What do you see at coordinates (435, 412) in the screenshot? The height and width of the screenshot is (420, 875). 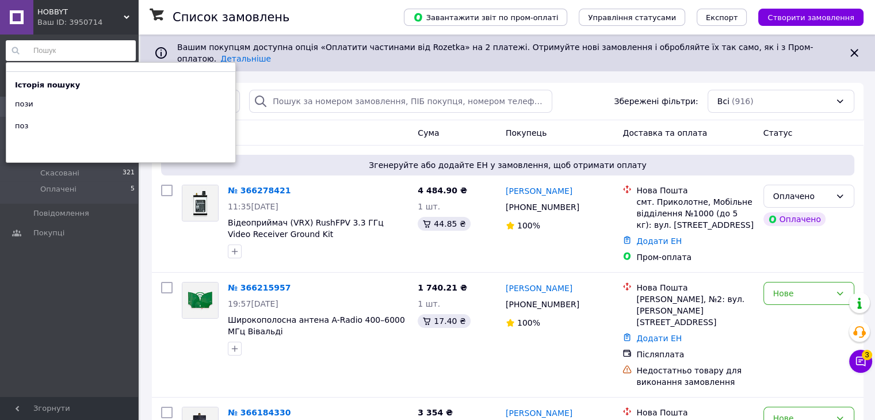 I see `span: 3 354 ₴` at bounding box center [435, 412].